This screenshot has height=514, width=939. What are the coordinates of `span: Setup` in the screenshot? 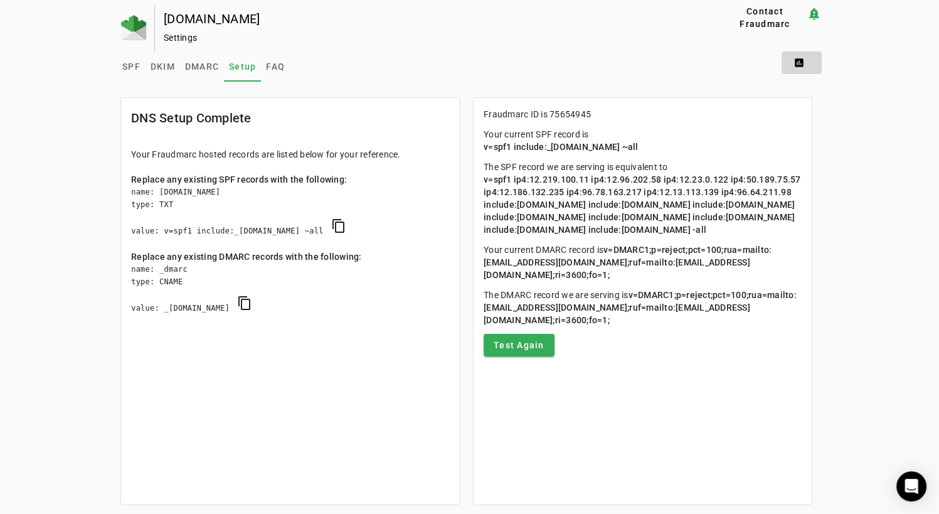 It's located at (242, 66).